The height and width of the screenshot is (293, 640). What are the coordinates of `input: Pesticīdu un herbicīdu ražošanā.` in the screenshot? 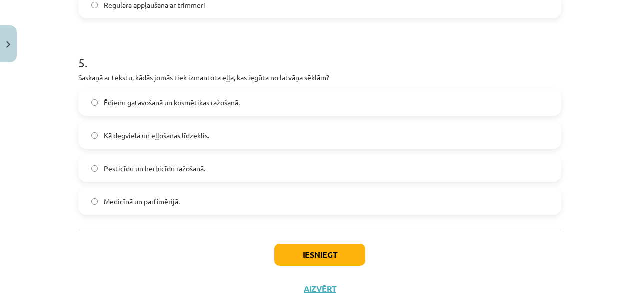 It's located at (95, 168).